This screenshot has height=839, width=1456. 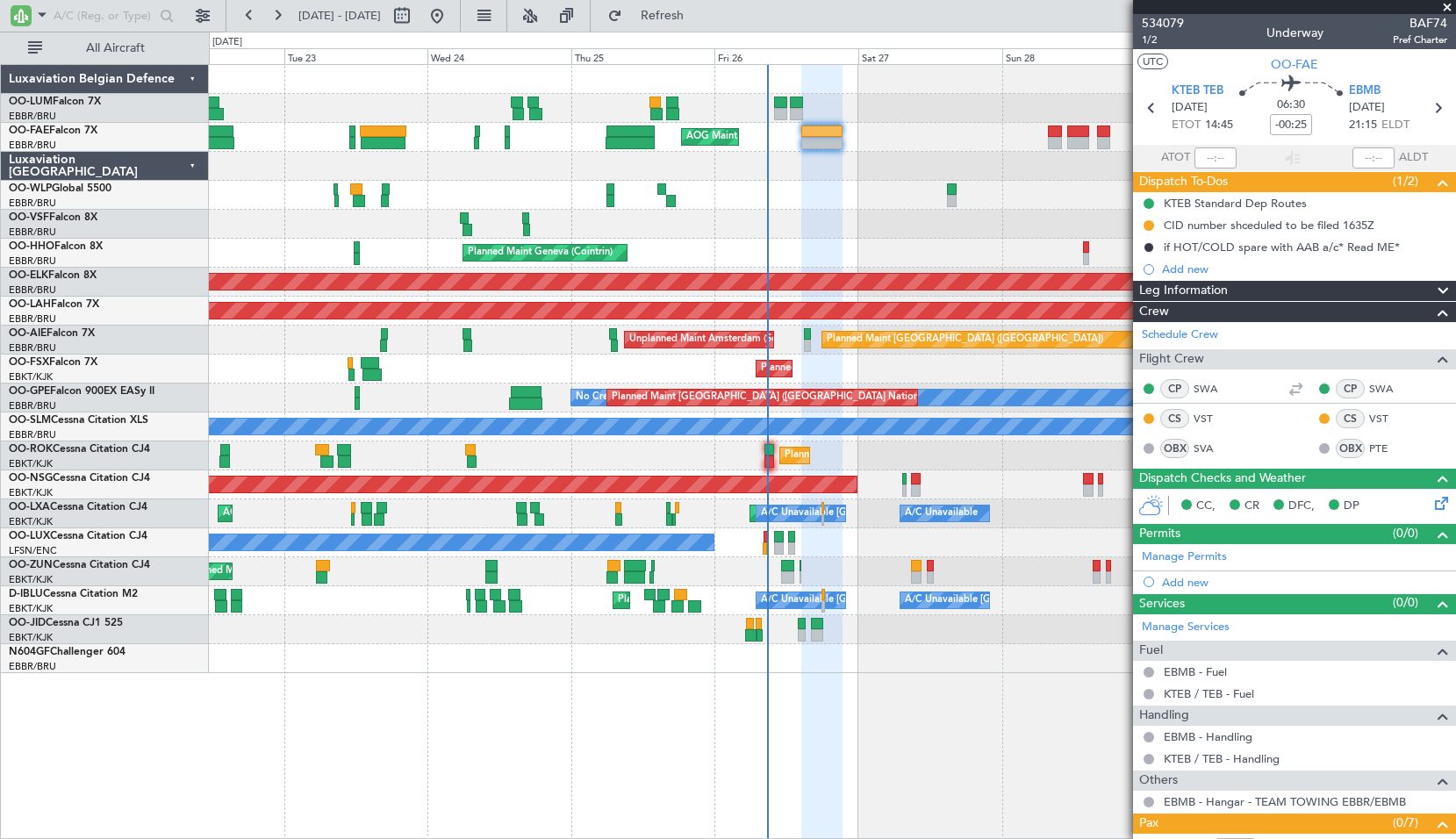 I want to click on span: EBMB, so click(x=1365, y=91).